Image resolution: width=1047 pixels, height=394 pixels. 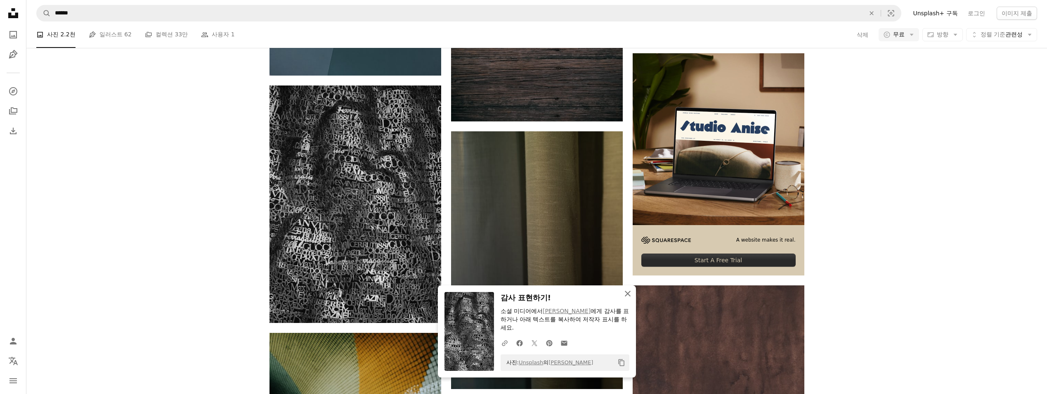 I want to click on a: 로그인 / 가입, so click(x=13, y=341).